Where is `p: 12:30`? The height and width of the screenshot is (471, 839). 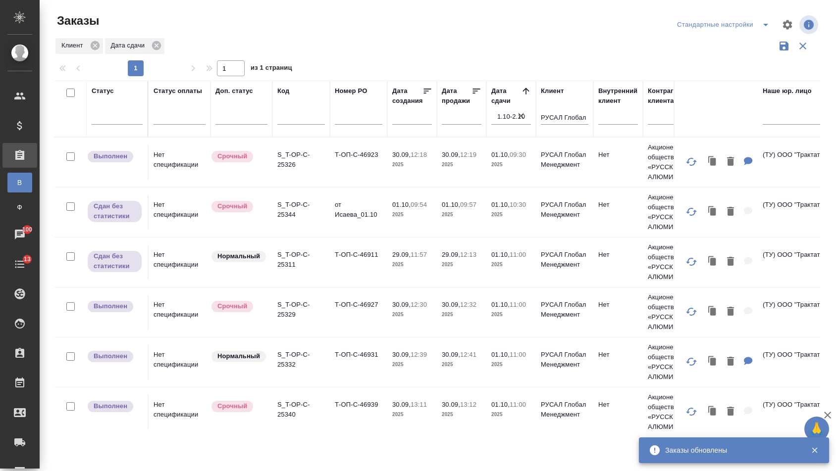
p: 12:30 is located at coordinates (418, 304).